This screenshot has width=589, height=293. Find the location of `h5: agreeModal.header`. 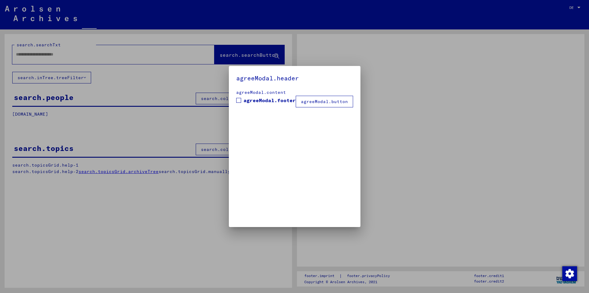

h5: agreeModal.header is located at coordinates (294, 78).